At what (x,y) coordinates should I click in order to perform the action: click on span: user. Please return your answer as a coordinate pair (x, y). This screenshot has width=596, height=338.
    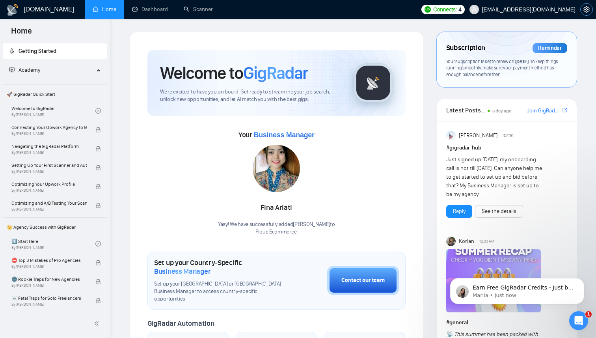
    Looking at the image, I should click on (475, 9).